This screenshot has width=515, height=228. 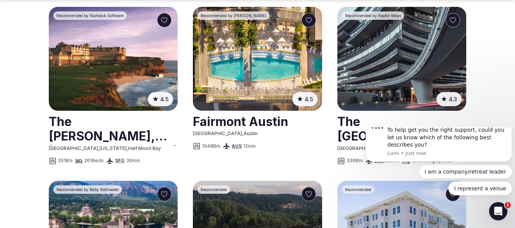 I want to click on button: Quick reply: I represent a venue, so click(x=117, y=61).